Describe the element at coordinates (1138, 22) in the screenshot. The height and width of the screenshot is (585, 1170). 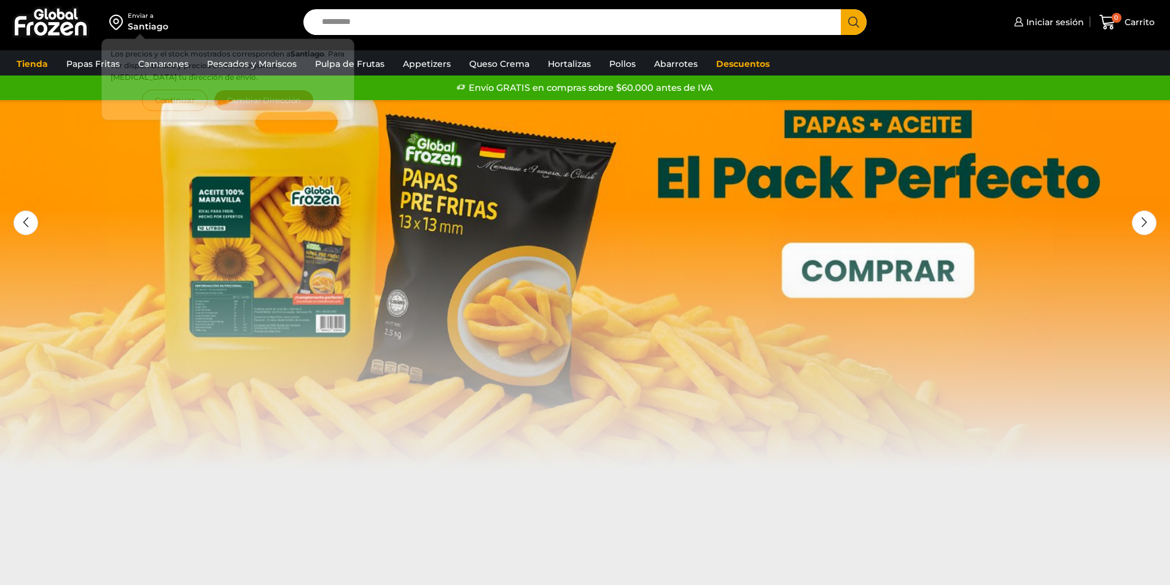
I see `span: Carrito` at that location.